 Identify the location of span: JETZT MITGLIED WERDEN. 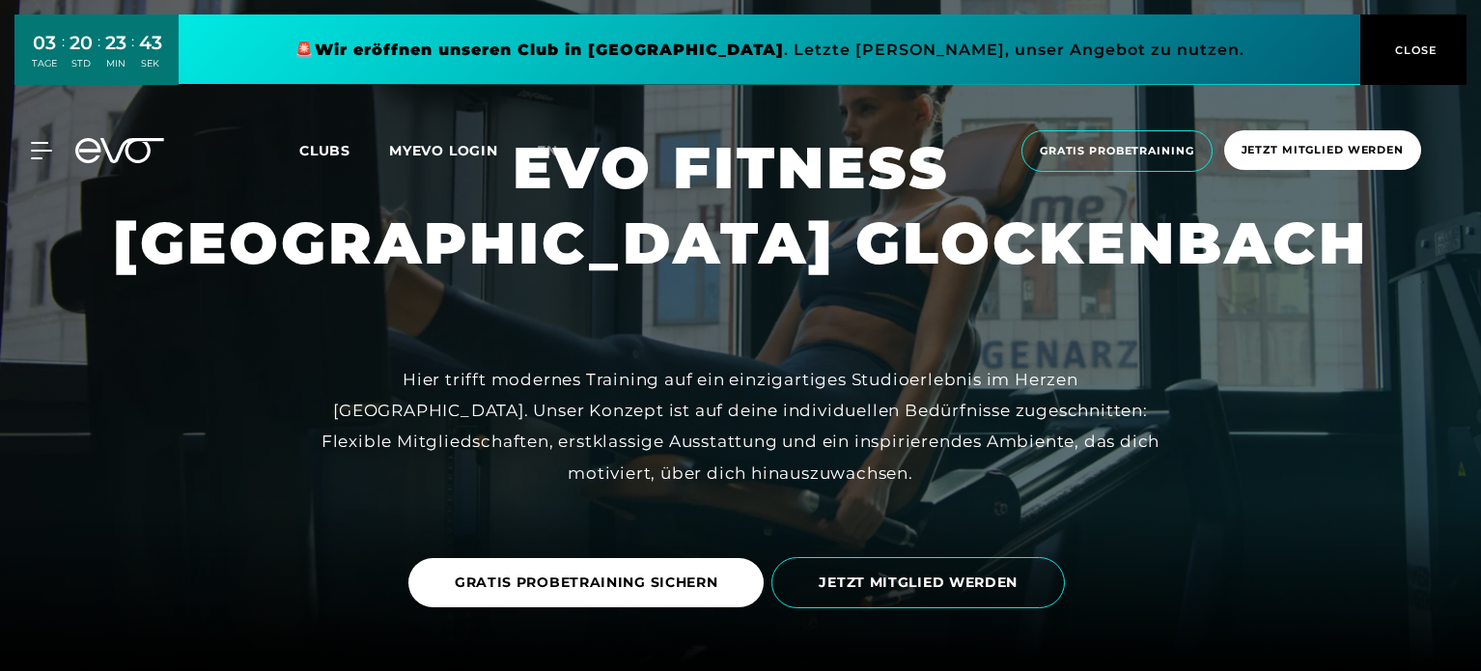
(918, 582).